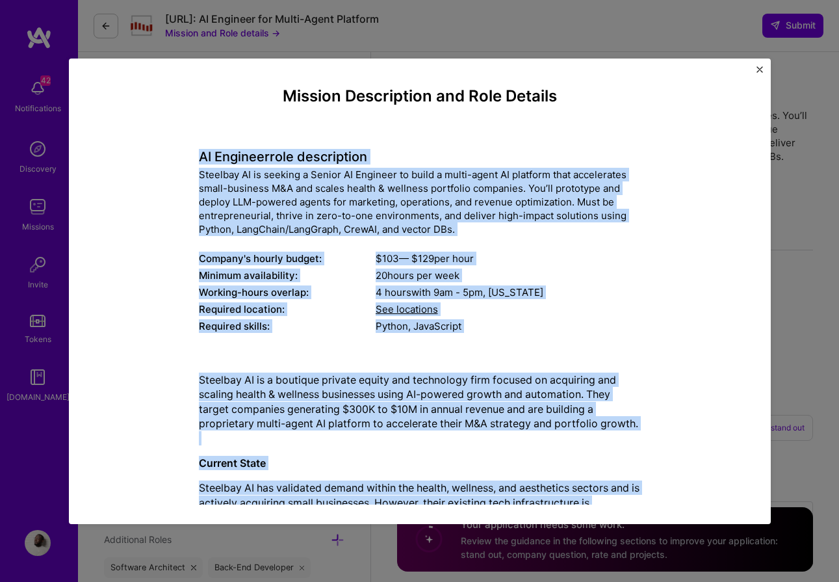  I want to click on button: Close, so click(760, 73).